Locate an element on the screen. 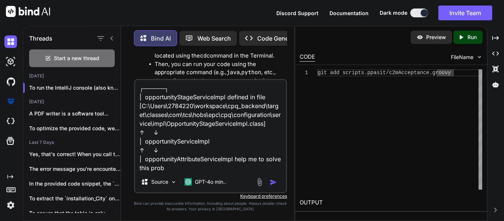 The width and height of the screenshot is (504, 221). img: githubDark is located at coordinates (11, 81).